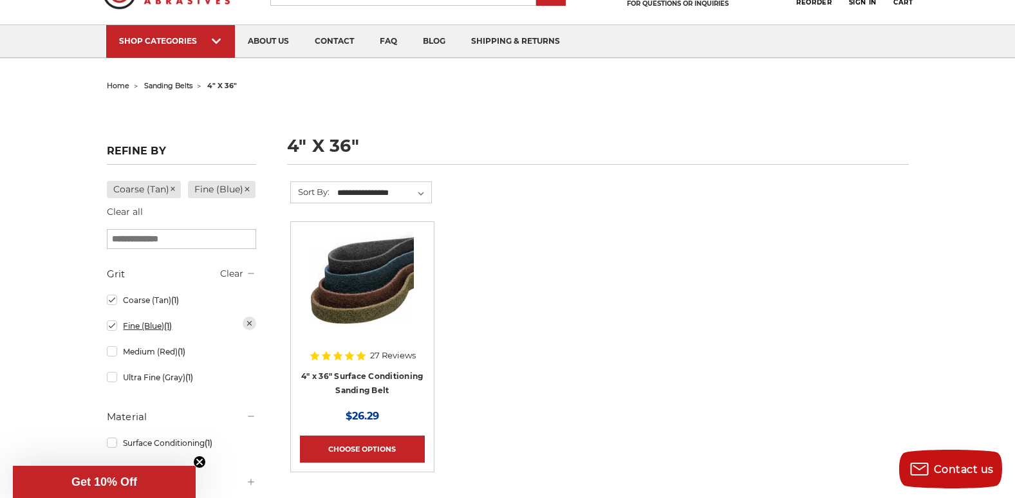 This screenshot has height=498, width=1015. I want to click on h5: Refine by, so click(181, 154).